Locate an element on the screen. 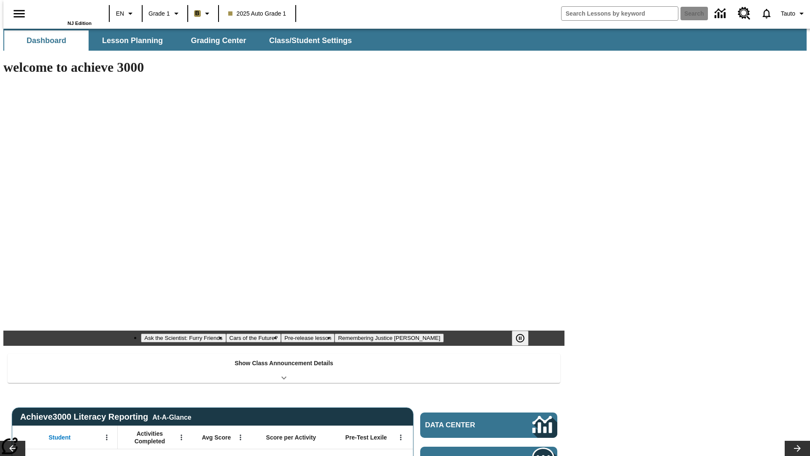 The image size is (810, 456). span: Data Center is located at coordinates (465, 425).